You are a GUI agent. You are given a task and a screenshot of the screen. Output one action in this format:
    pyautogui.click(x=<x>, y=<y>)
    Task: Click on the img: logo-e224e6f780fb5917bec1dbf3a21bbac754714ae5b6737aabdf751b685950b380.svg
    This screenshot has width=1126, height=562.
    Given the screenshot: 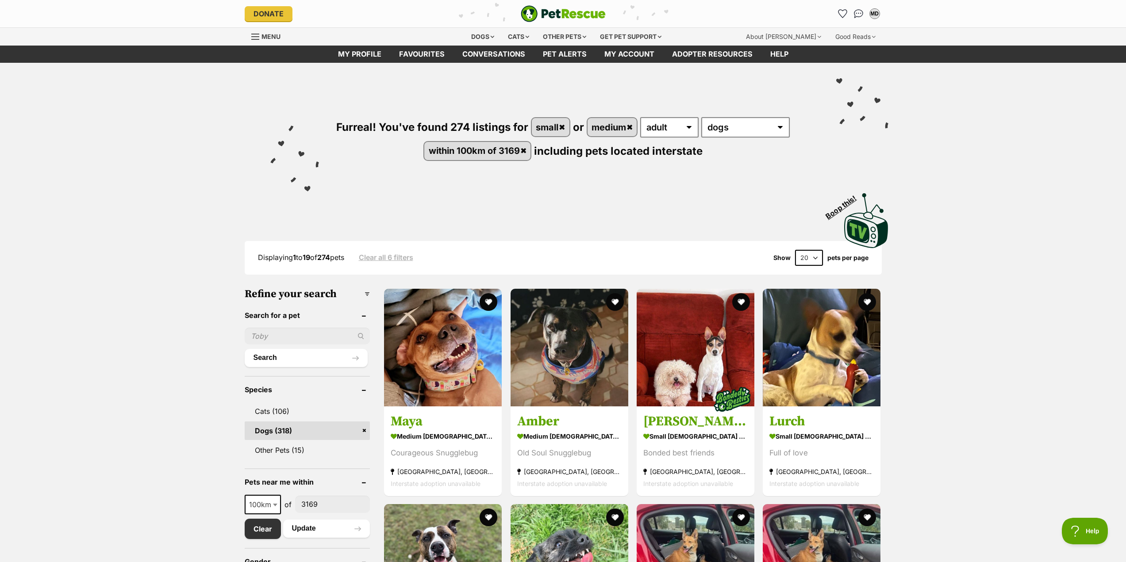 What is the action you would take?
    pyautogui.click(x=563, y=14)
    